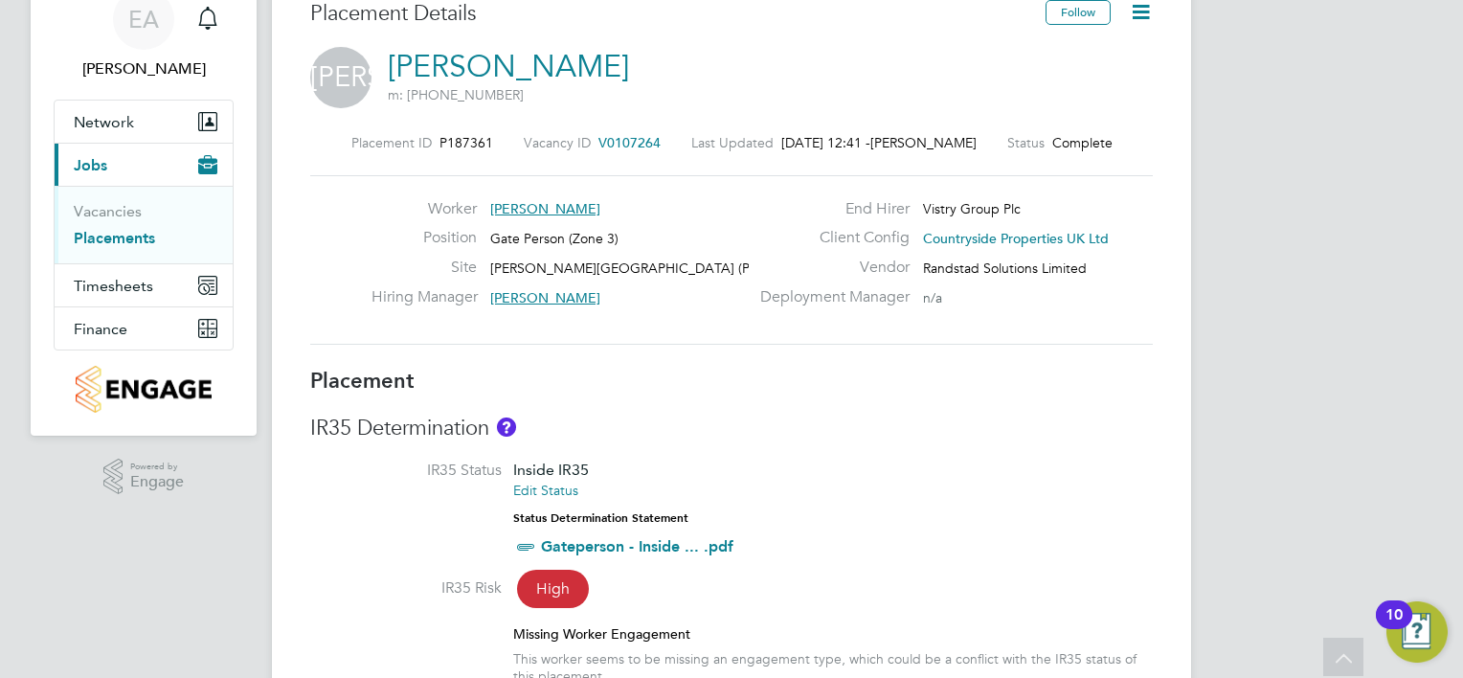 The width and height of the screenshot is (1463, 678). What do you see at coordinates (629, 143) in the screenshot?
I see `span: V0107264` at bounding box center [629, 143].